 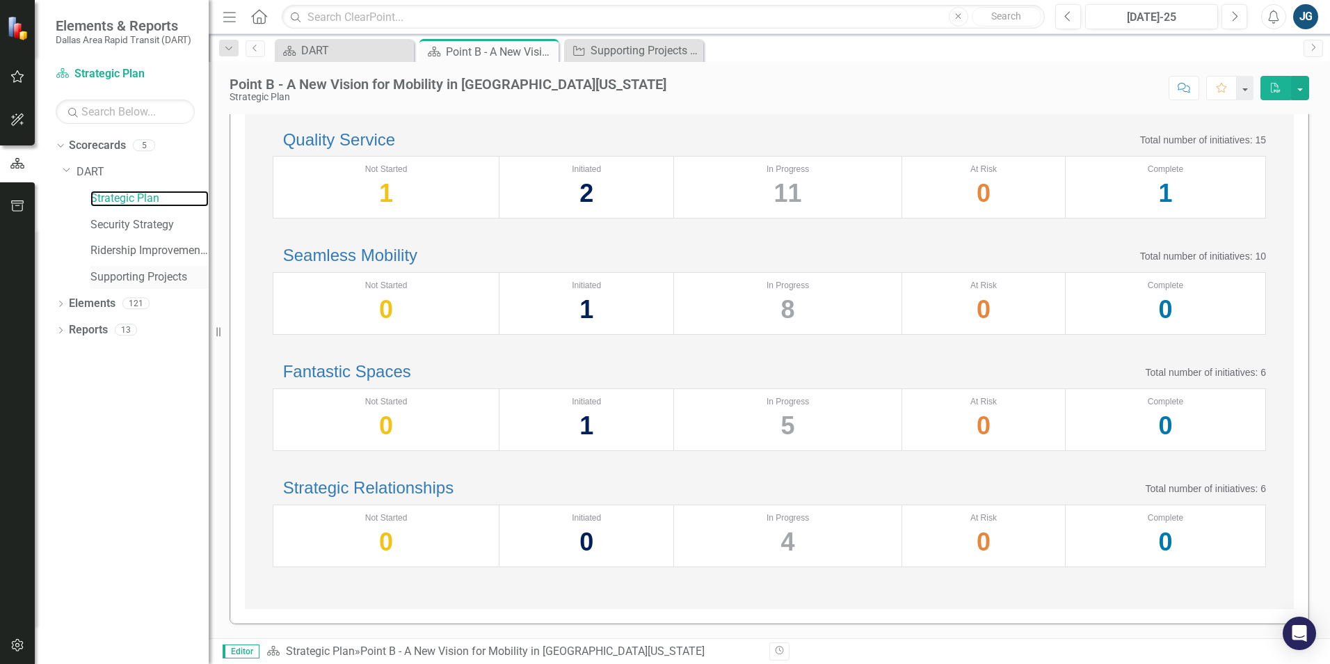 What do you see at coordinates (634, 50) in the screenshot?
I see `a: Supporting Projects Update` at bounding box center [634, 50].